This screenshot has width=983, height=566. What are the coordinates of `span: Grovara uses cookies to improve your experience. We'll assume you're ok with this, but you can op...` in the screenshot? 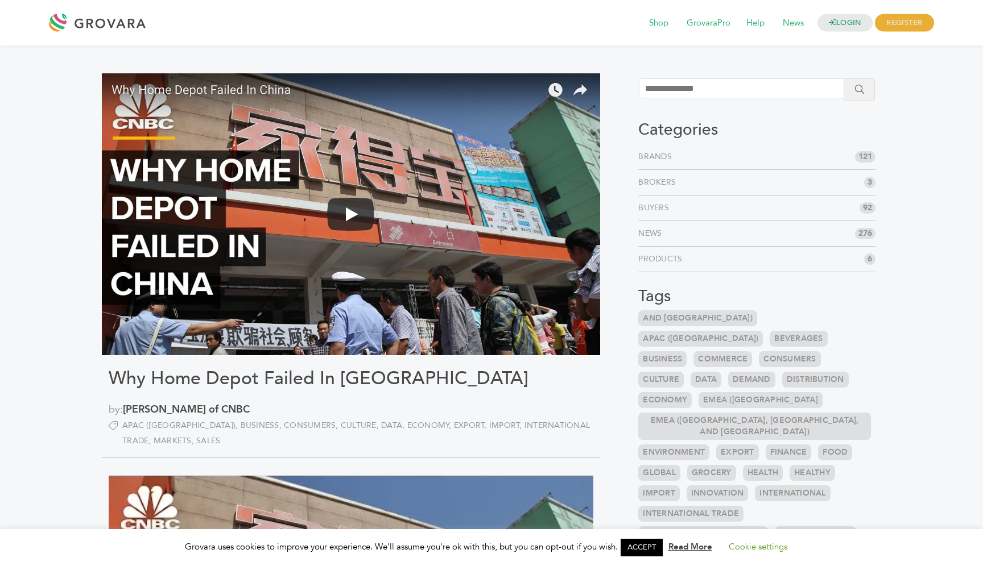 It's located at (491, 547).